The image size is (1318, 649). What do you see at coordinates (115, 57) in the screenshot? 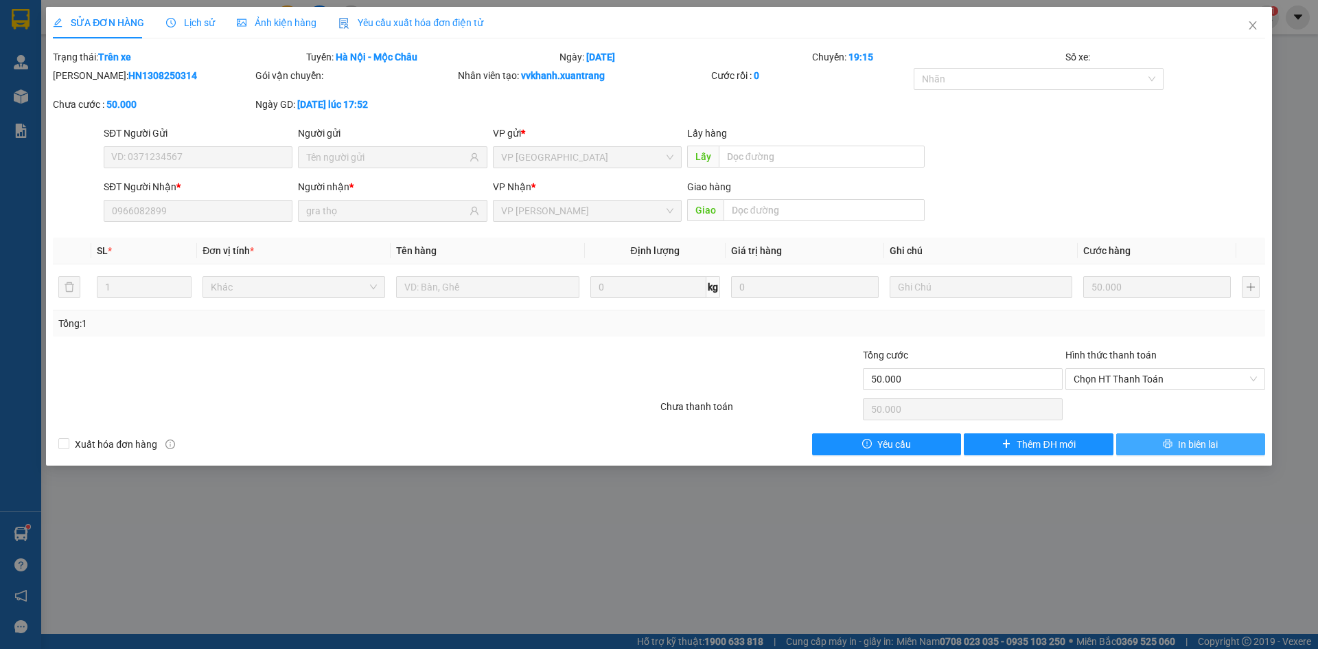
I see `b: Trên xe` at bounding box center [115, 57].